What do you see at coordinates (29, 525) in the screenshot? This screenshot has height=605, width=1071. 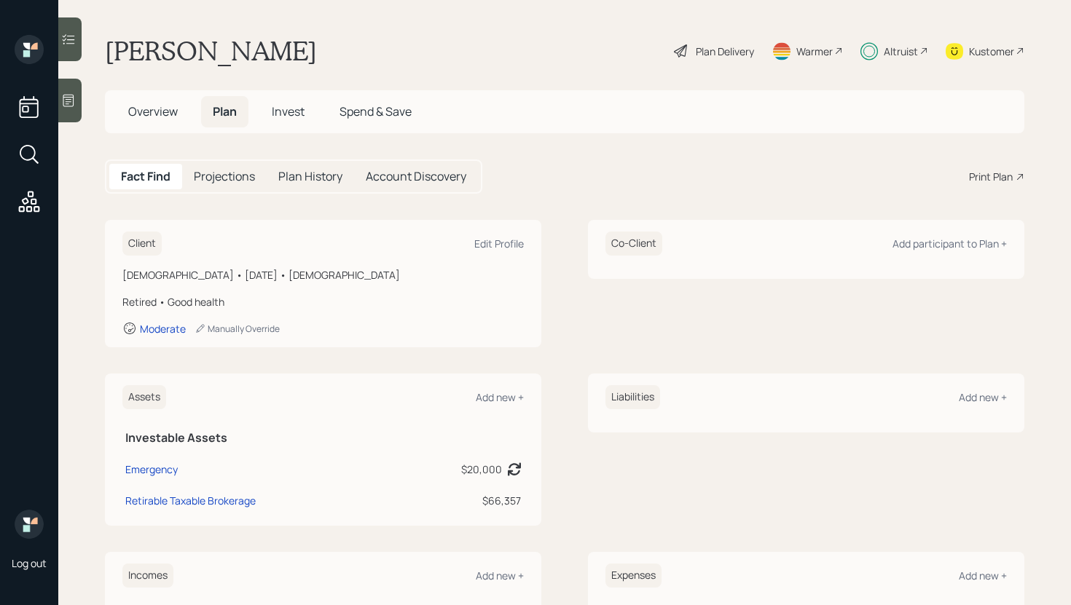 I see `img: retirable_logo.png` at bounding box center [29, 525].